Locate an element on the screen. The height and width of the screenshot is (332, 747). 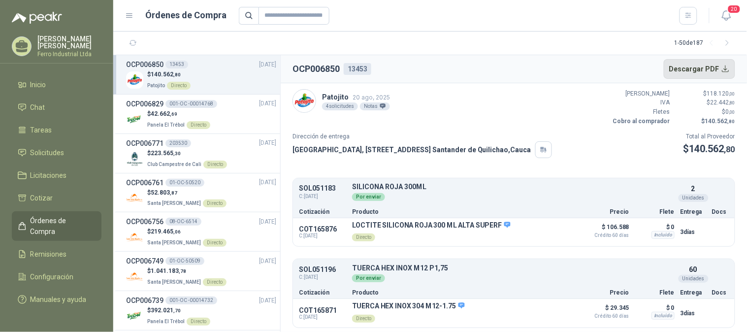
p: TUERCA HEX INOX 304 M12-1.75 is located at coordinates (408, 306).